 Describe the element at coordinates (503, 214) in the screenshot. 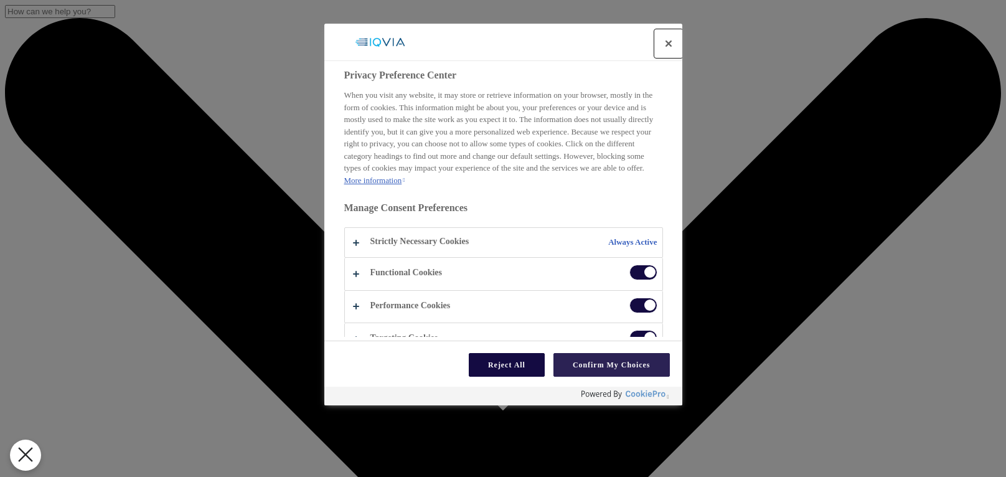

I see `div: Privacy Preference Center` at that location.